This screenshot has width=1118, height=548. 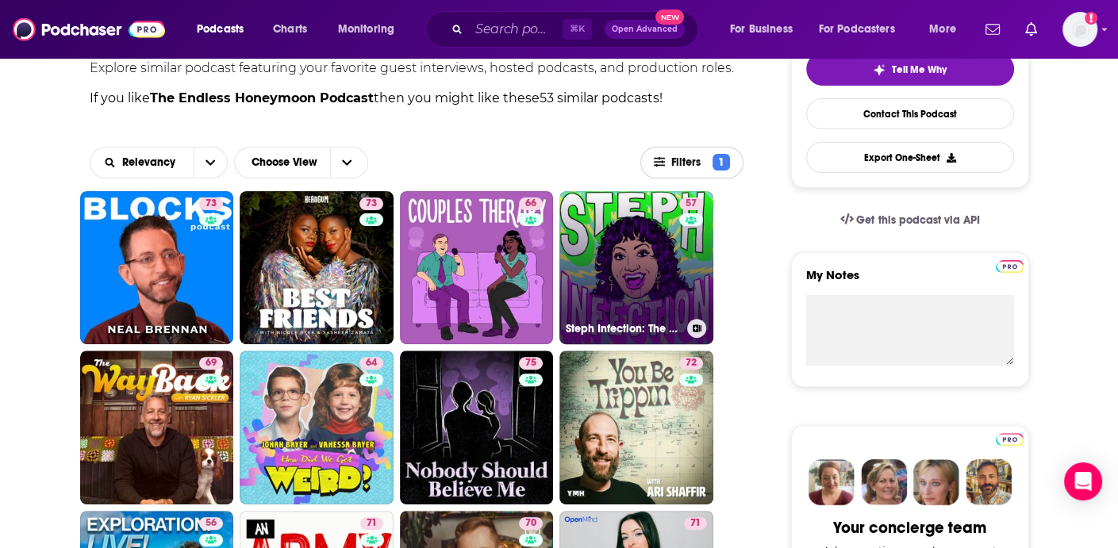 I want to click on p: Explore similar podcast featuring your favorite guest interviews, hosted podcasts, and production..., so click(x=417, y=67).